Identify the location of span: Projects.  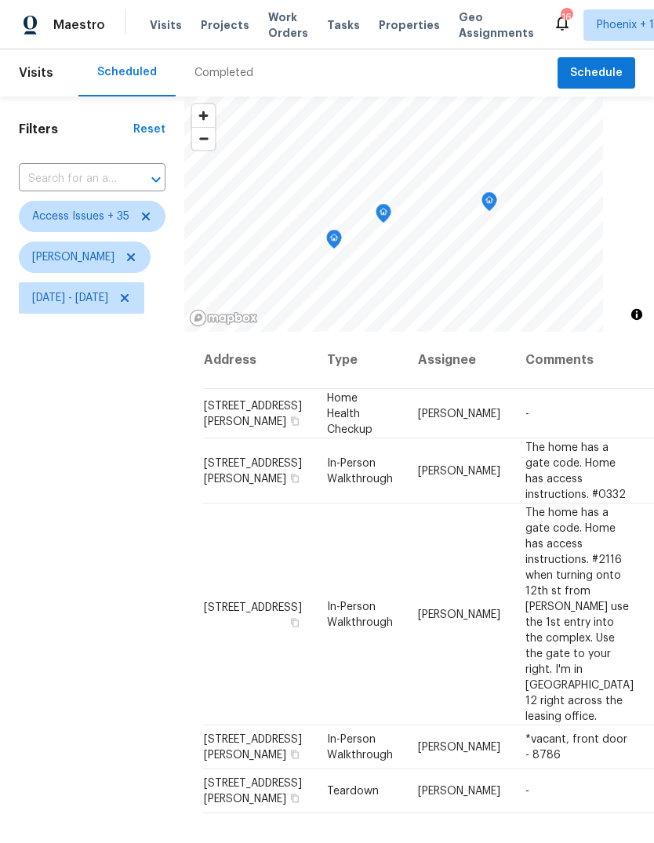
(225, 25).